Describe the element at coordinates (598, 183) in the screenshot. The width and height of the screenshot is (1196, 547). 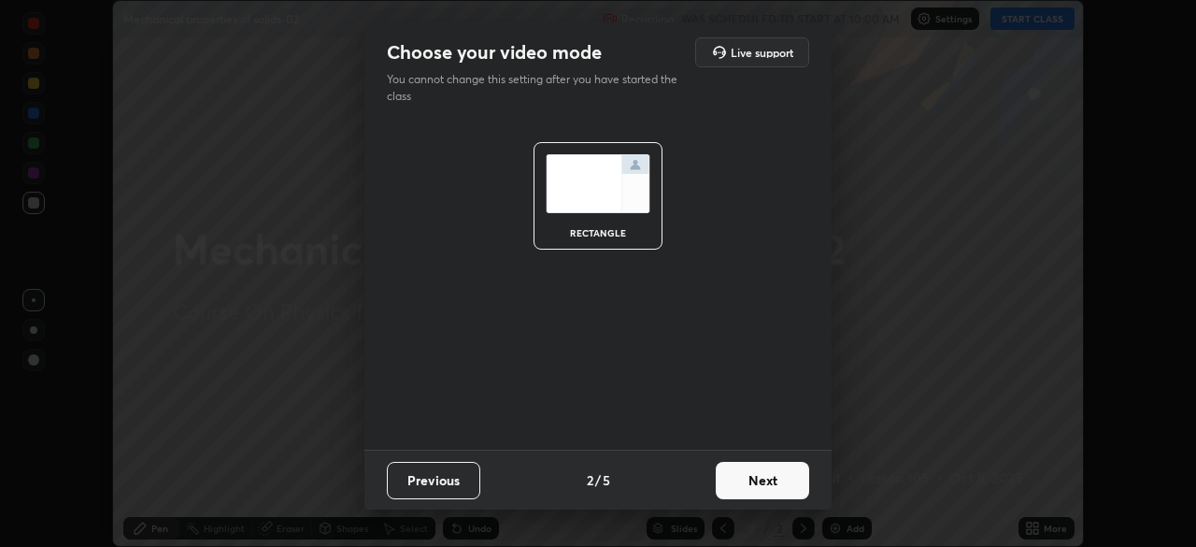
I see `img: normalScreenIcon.ae25ed63.svg` at that location.